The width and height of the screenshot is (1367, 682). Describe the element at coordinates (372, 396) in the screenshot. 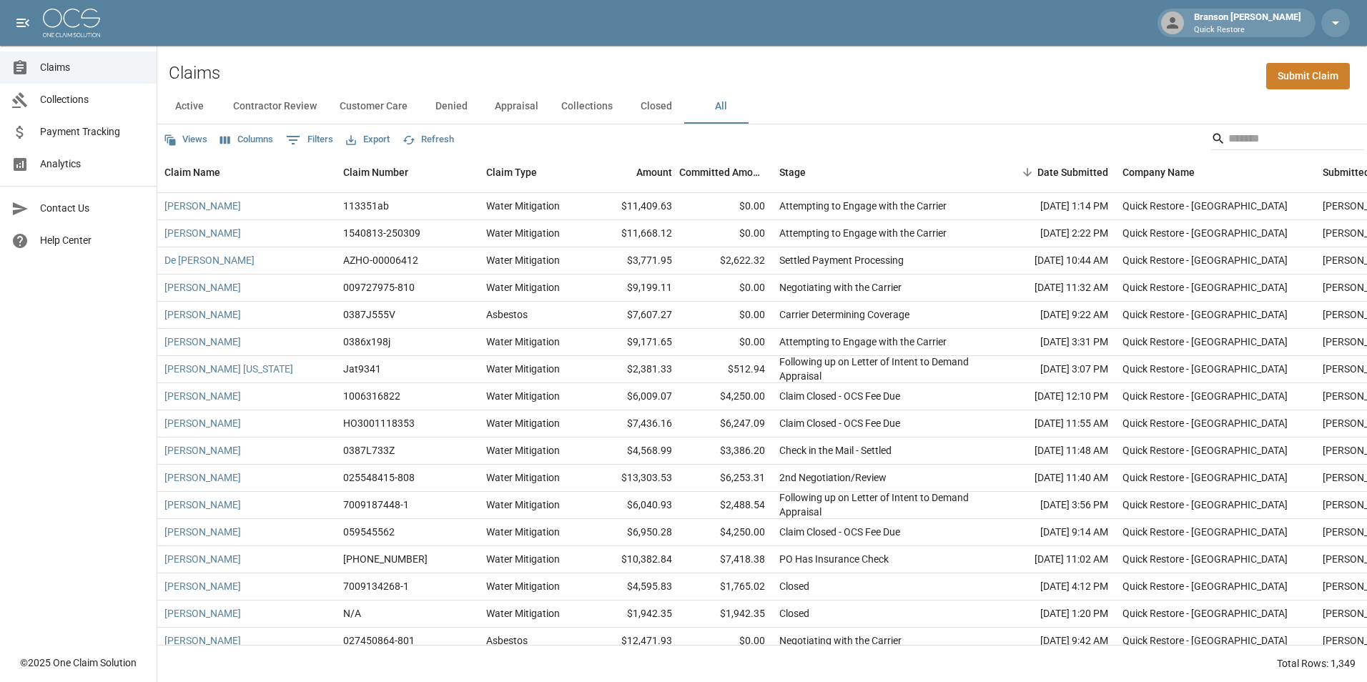

I see `div: 1006316822` at that location.